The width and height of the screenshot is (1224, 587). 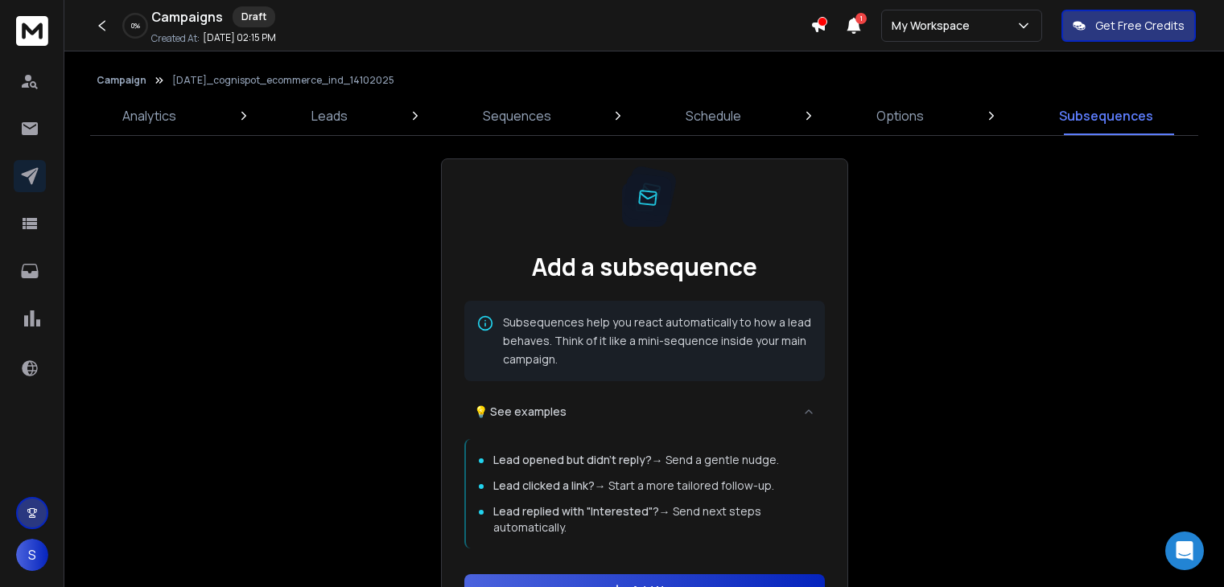 What do you see at coordinates (544, 485) in the screenshot?
I see `span: Lead clicked a link?` at bounding box center [544, 485].